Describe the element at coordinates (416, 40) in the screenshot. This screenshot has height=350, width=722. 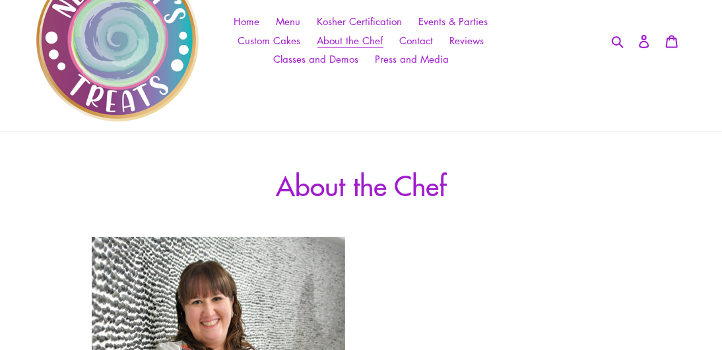
I see `a: Contact` at that location.